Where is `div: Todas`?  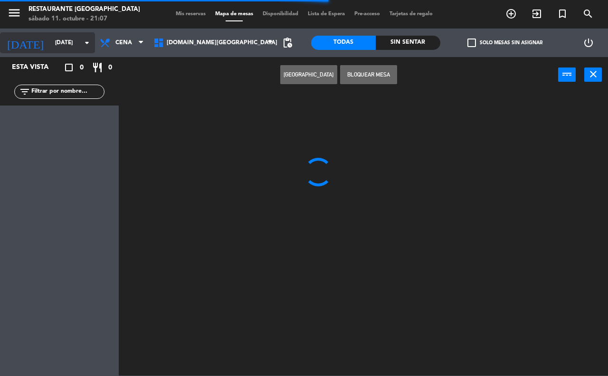
div: Todas is located at coordinates (343, 43).